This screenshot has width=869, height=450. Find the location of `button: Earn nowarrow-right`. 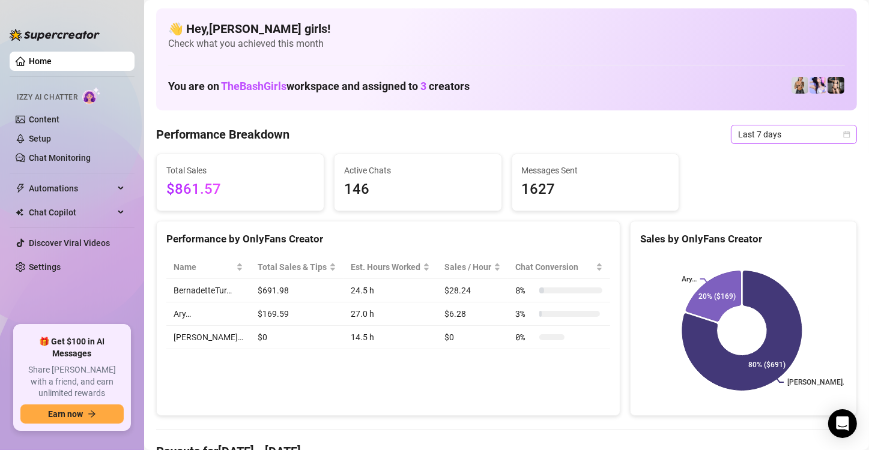

button: Earn nowarrow-right is located at coordinates (72, 414).